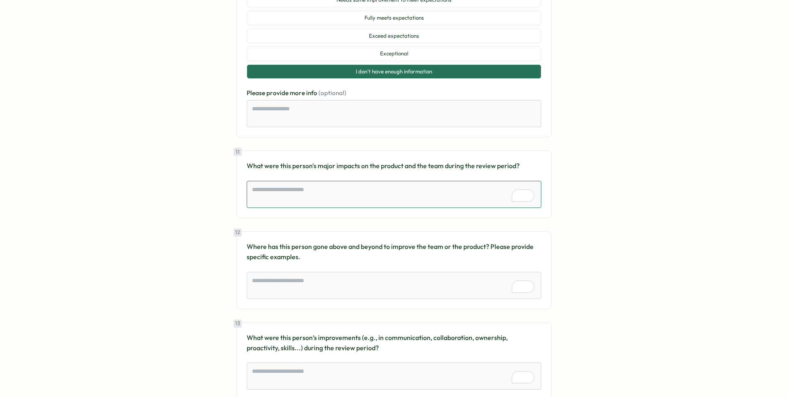  What do you see at coordinates (394, 166) in the screenshot?
I see `p: What were this person's major impacts on the product and the team during the review period?` at bounding box center [394, 166].